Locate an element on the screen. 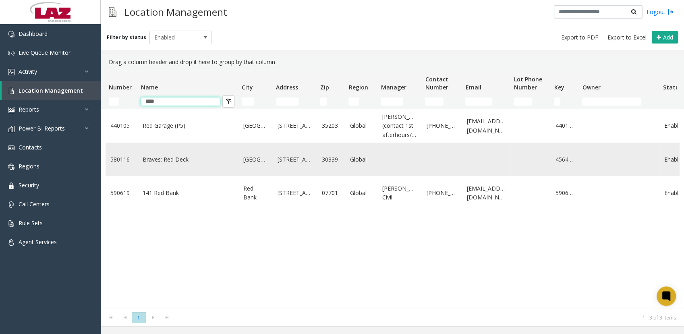  td: City Filter is located at coordinates (255, 101).